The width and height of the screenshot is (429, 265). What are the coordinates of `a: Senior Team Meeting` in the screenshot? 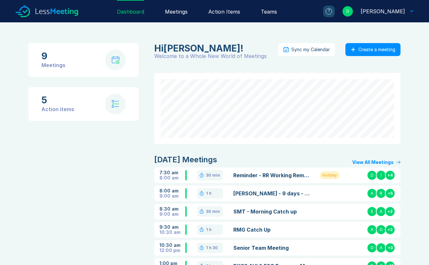 It's located at (272, 248).